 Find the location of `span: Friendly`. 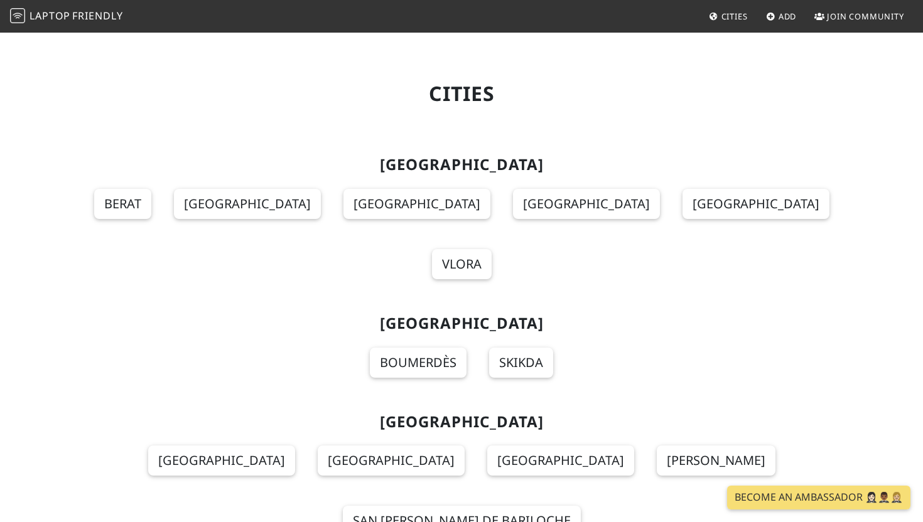

span: Friendly is located at coordinates (97, 16).